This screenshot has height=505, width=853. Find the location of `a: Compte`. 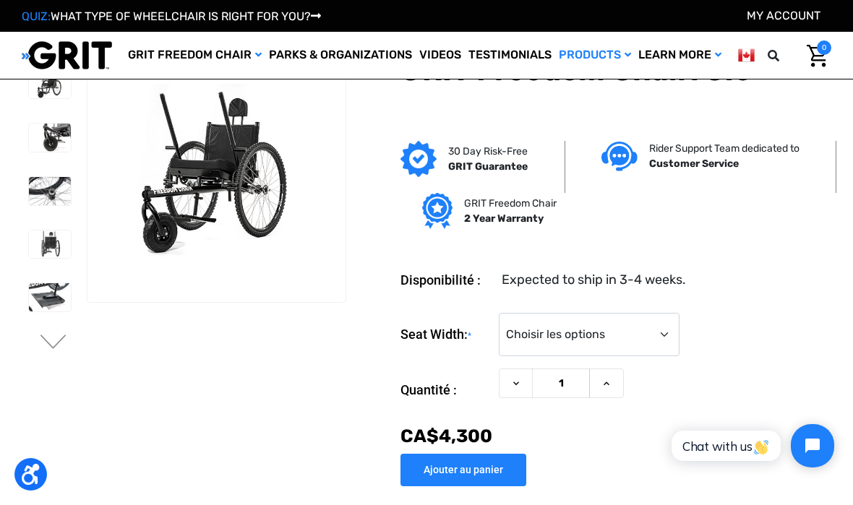

a: Compte is located at coordinates (784, 15).